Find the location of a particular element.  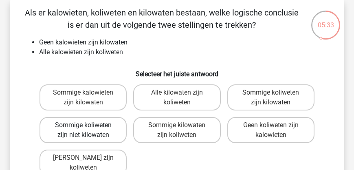

label: Sommige koliweten zijn kilowaten is located at coordinates (271, 97).